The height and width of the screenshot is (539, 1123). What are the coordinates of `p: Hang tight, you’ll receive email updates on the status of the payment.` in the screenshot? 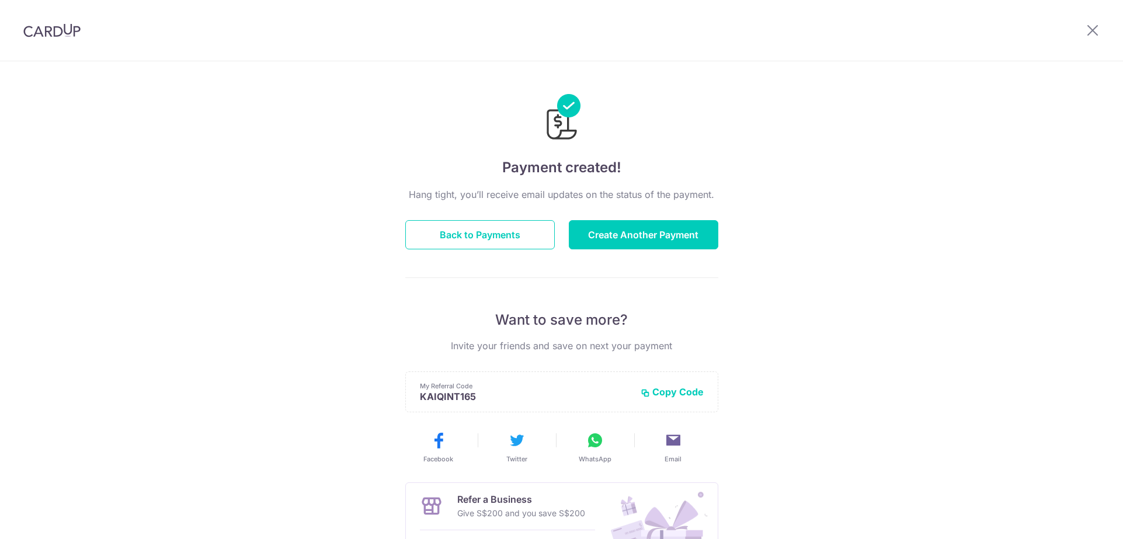 It's located at (562, 195).